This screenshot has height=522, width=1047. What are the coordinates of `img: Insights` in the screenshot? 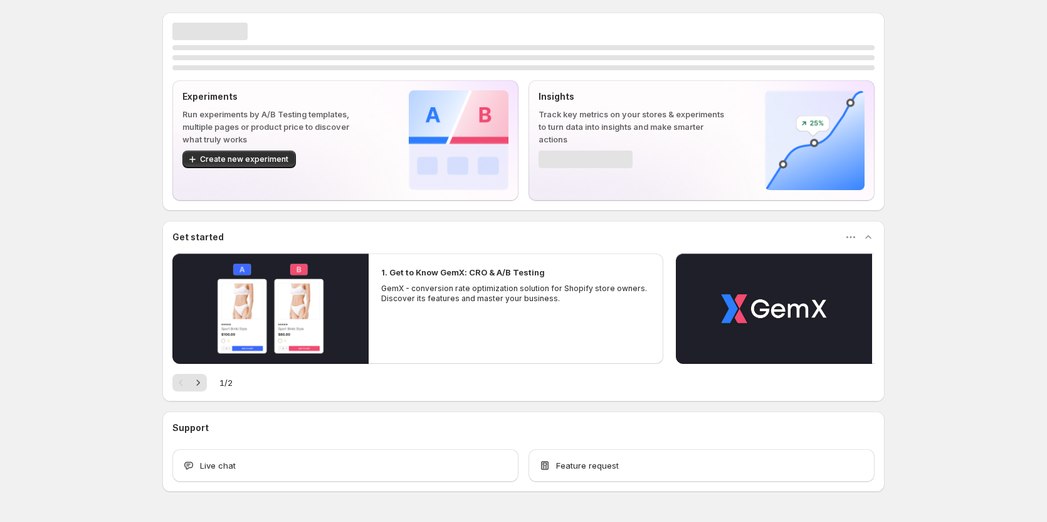 It's located at (815, 140).